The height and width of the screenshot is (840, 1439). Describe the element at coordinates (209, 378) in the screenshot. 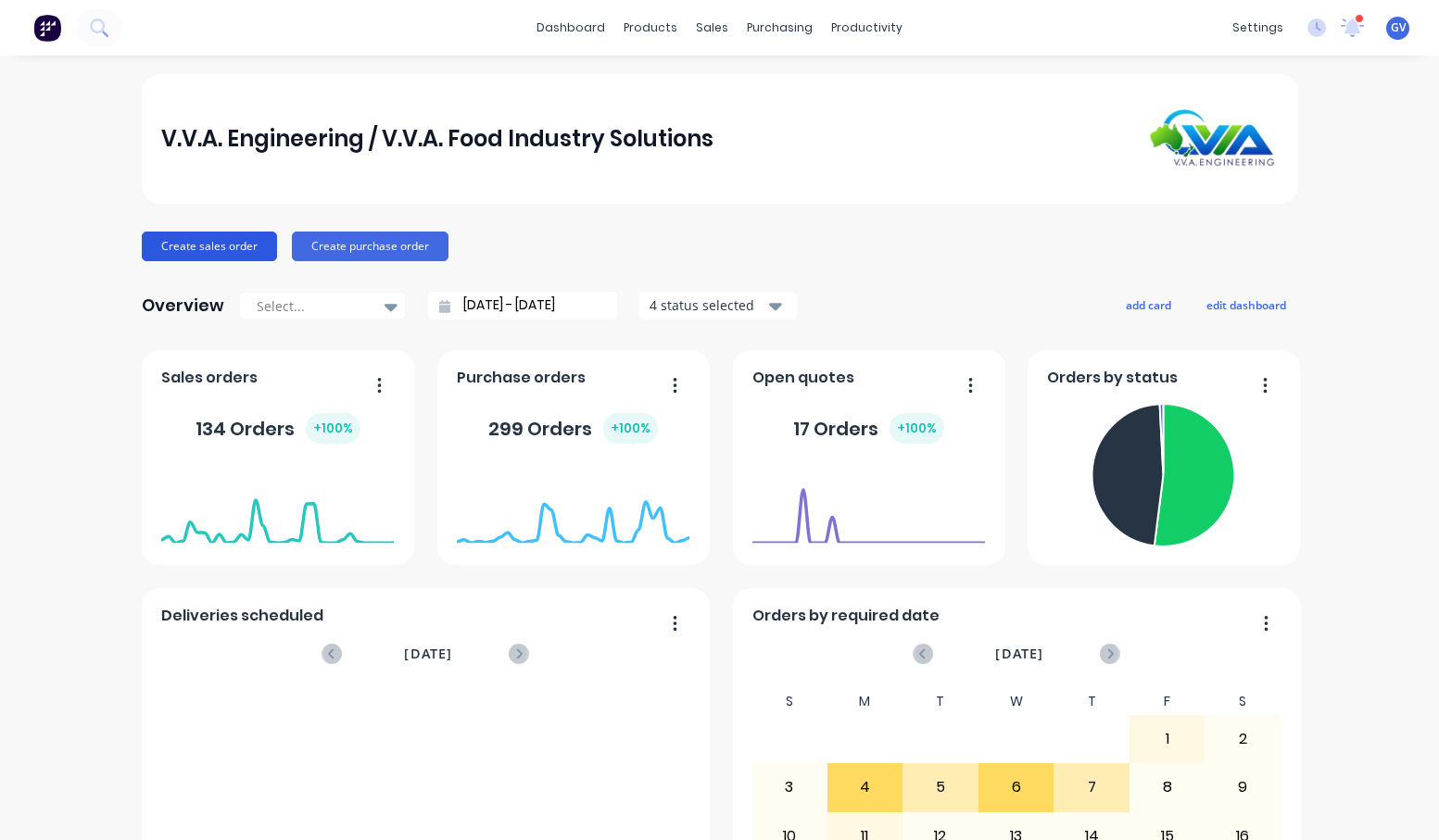

I see `span: Sales orders` at that location.